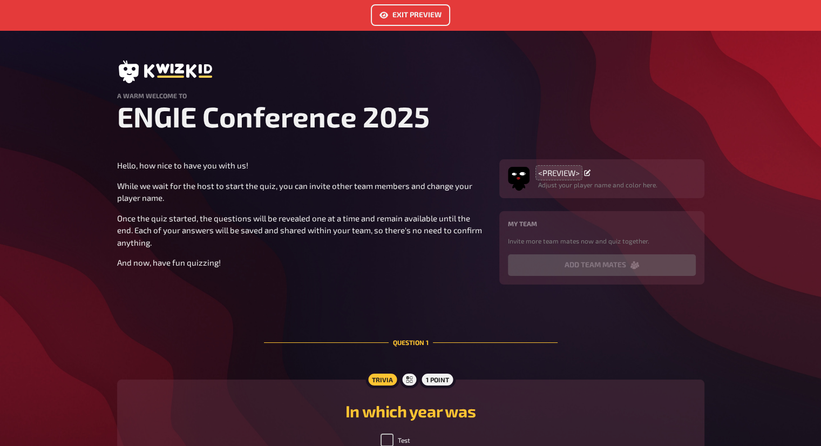 This screenshot has height=446, width=821. What do you see at coordinates (411, 96) in the screenshot?
I see `h4: A warm welcome to` at bounding box center [411, 96].